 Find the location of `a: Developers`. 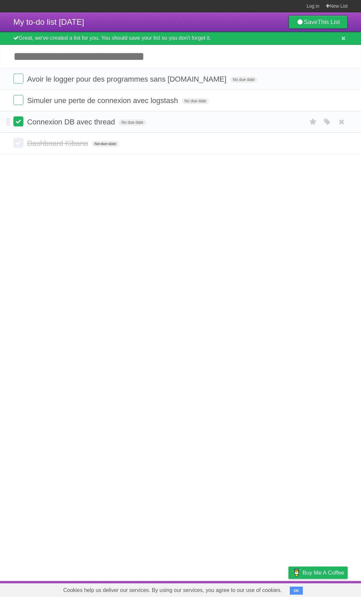

a: Developers is located at coordinates (235, 589).